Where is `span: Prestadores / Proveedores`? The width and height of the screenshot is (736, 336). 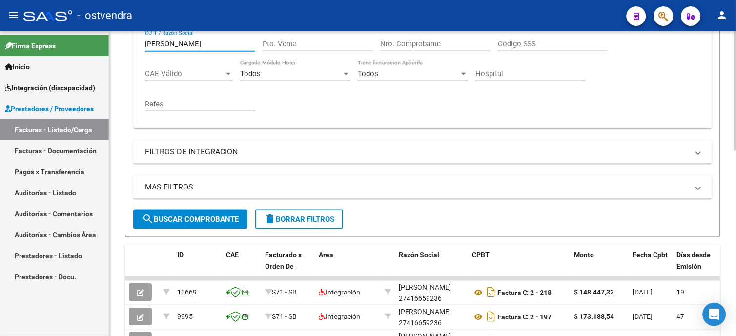 span: Prestadores / Proveedores is located at coordinates (49, 109).